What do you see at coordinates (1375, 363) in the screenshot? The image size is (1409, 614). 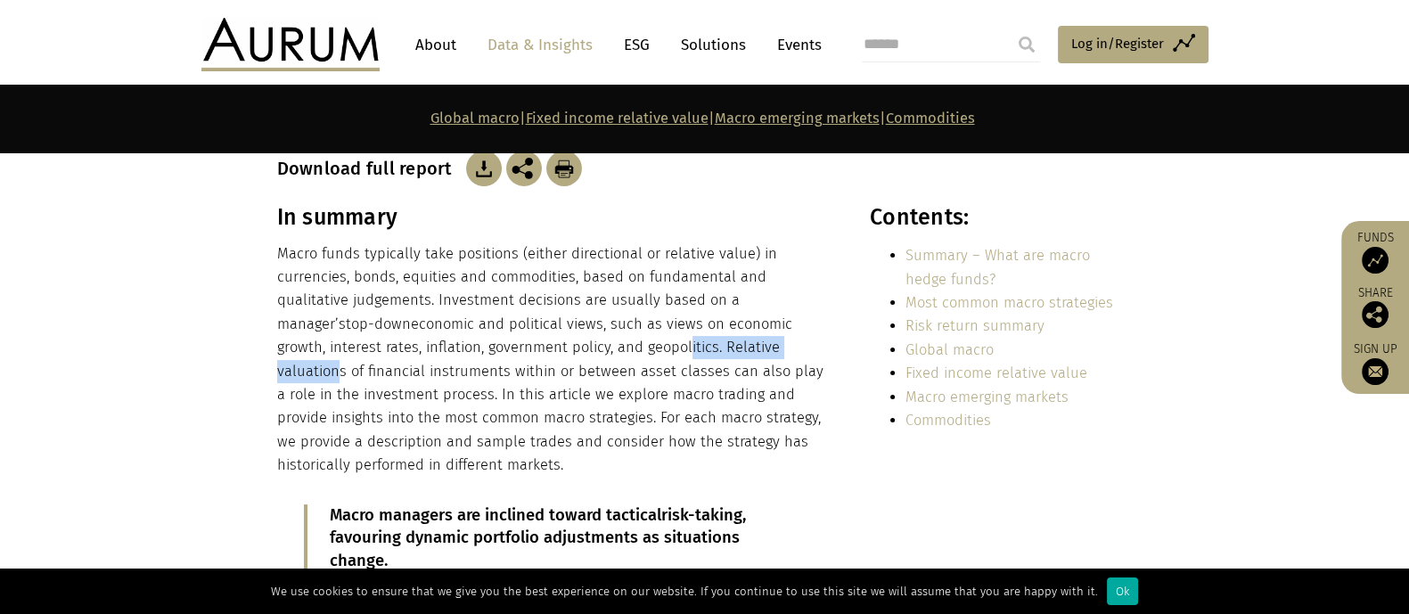 I see `a: Sign up` at bounding box center [1375, 363].